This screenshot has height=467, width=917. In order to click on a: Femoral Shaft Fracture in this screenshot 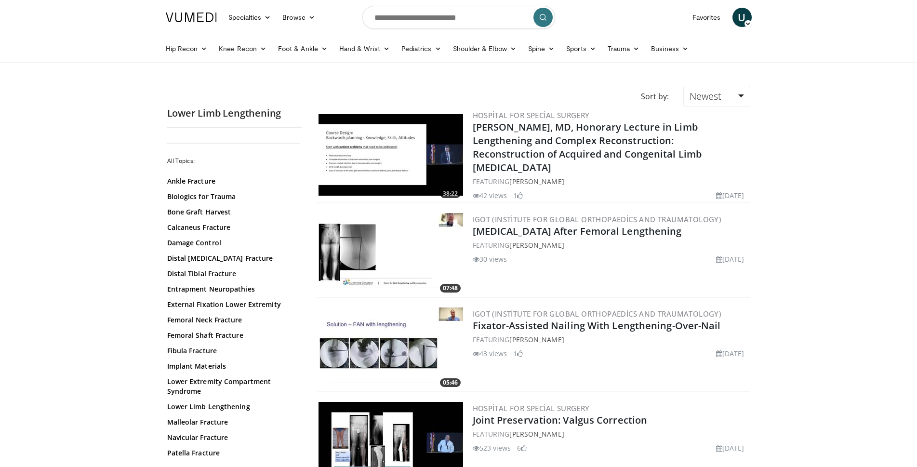, I will do `click(232, 335)`.